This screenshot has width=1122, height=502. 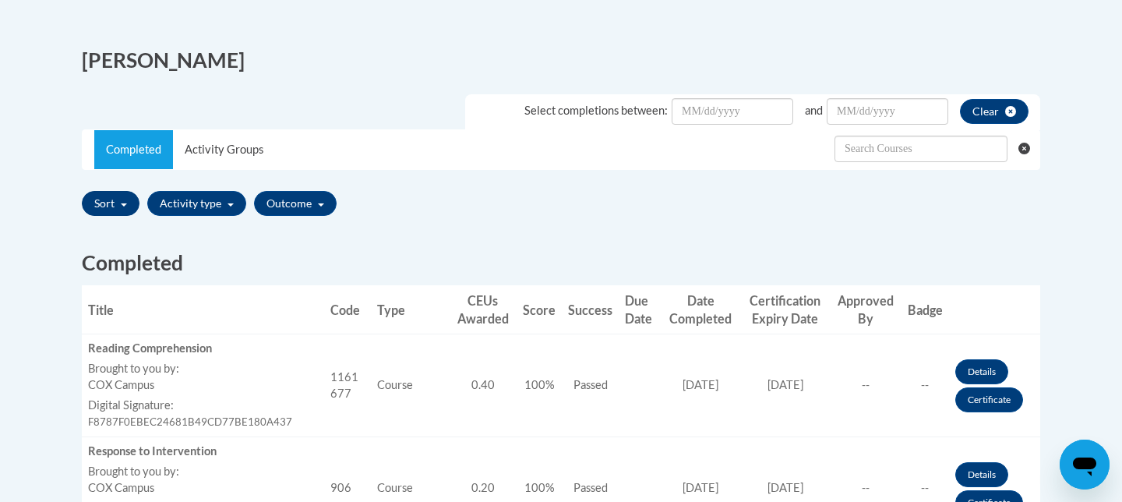 I want to click on span: and, so click(x=813, y=110).